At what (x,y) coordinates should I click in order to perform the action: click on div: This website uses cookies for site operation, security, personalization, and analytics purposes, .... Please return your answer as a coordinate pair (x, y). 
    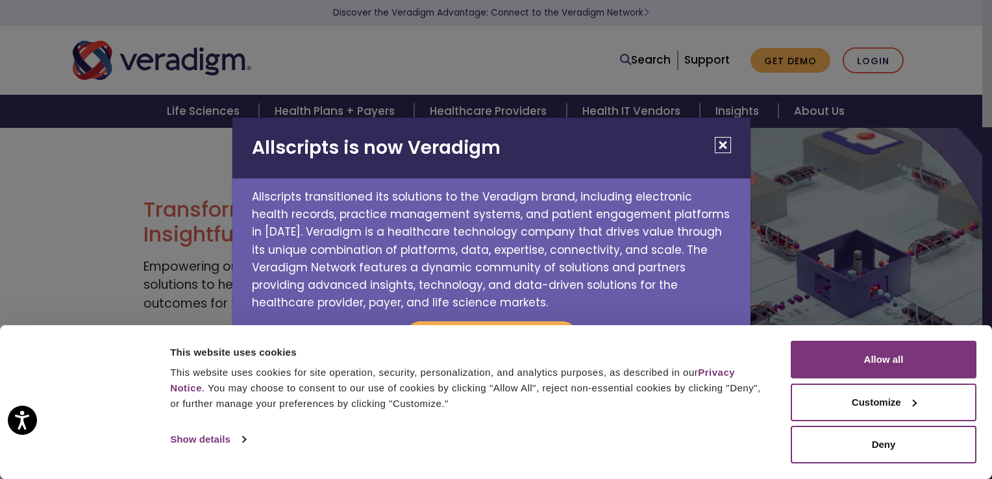
    Looking at the image, I should click on (466, 388).